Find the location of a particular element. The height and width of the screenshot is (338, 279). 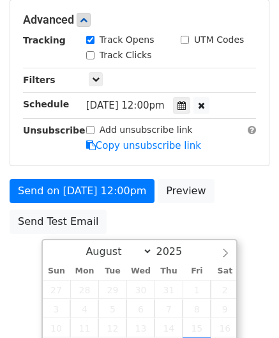

a: Send Test Email is located at coordinates (58, 222).